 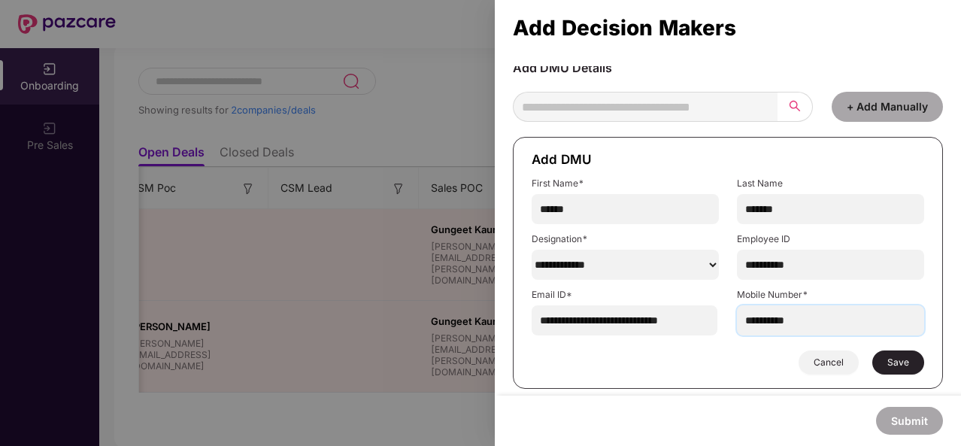 I want to click on label: Last Name, so click(x=830, y=183).